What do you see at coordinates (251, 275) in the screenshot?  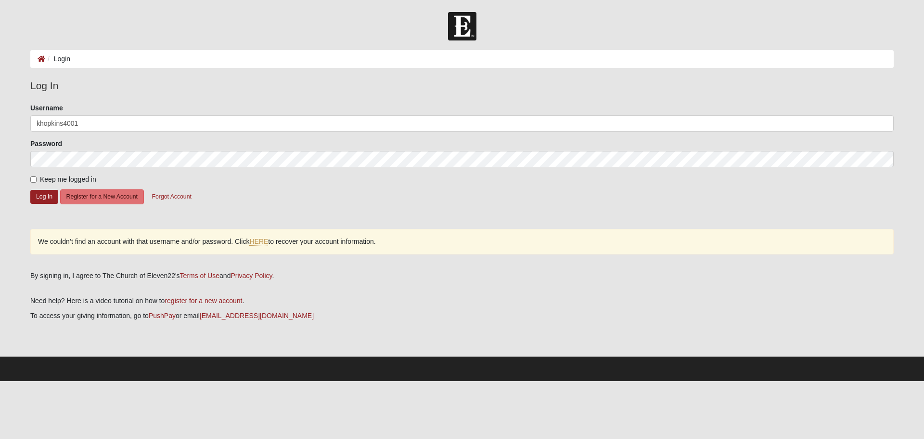 I see `a: Privacy Policy` at bounding box center [251, 275].